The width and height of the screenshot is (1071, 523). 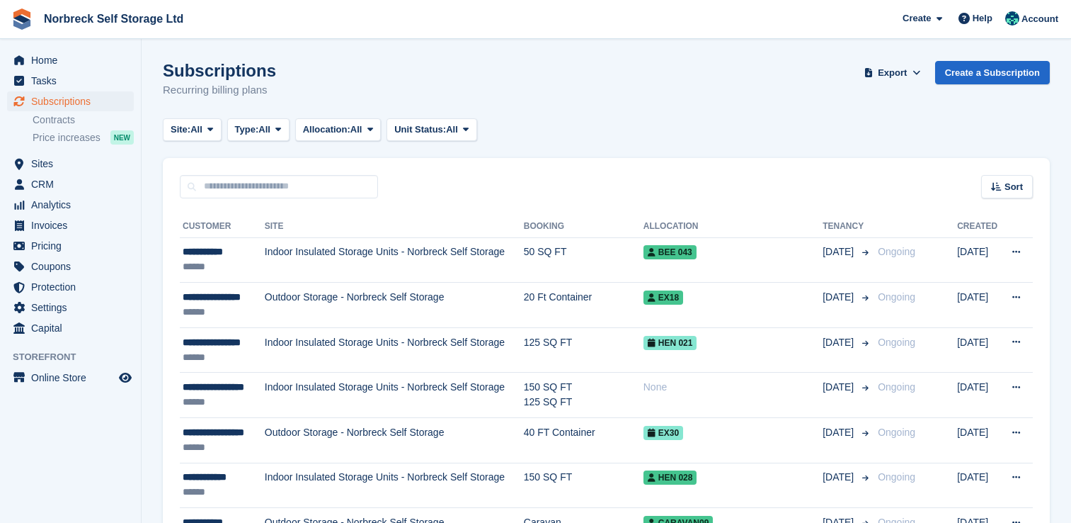 What do you see at coordinates (583, 485) in the screenshot?
I see `td: 150 SQ FT` at bounding box center [583, 485].